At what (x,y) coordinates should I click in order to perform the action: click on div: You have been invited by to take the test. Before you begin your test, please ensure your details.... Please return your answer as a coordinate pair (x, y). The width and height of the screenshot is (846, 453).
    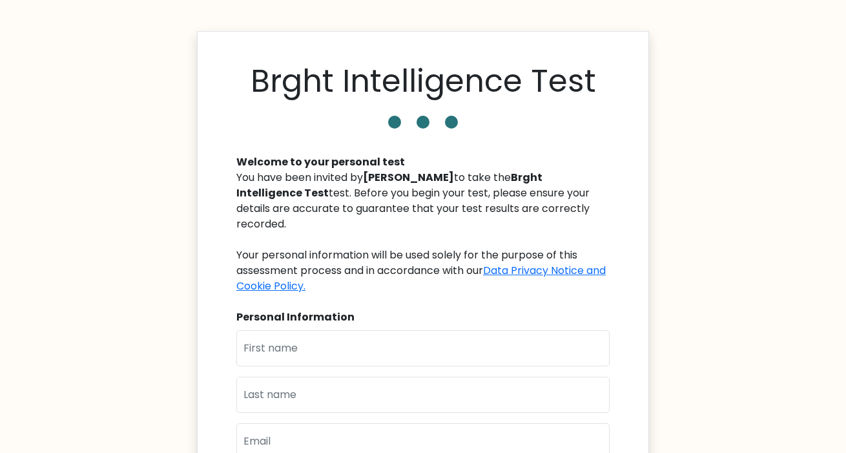
    Looking at the image, I should click on (423, 232).